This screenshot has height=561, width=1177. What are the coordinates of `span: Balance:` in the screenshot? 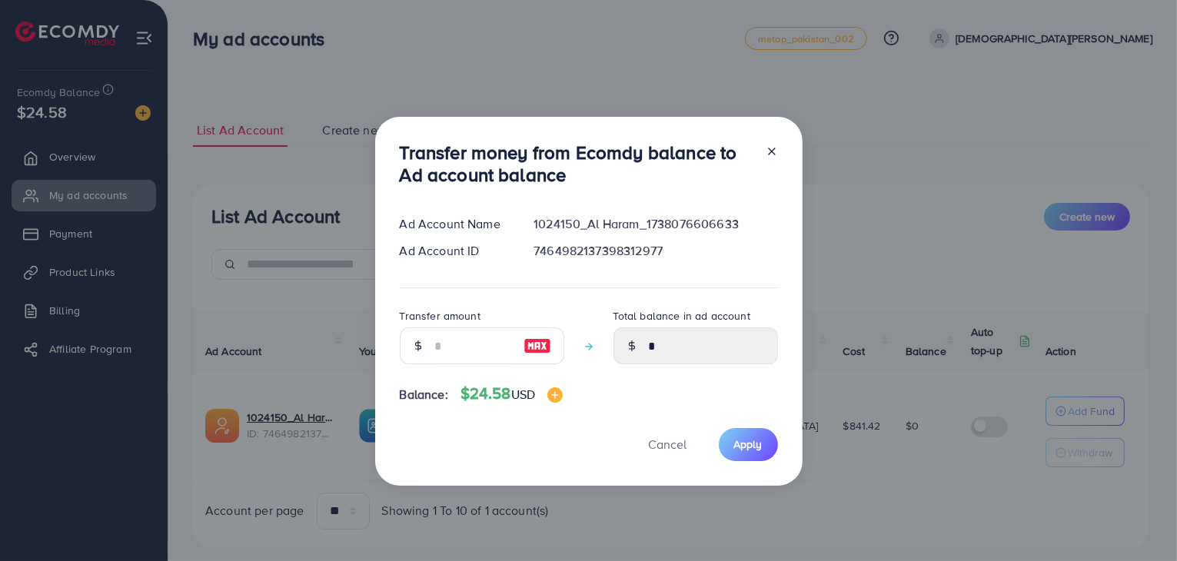 It's located at (424, 394).